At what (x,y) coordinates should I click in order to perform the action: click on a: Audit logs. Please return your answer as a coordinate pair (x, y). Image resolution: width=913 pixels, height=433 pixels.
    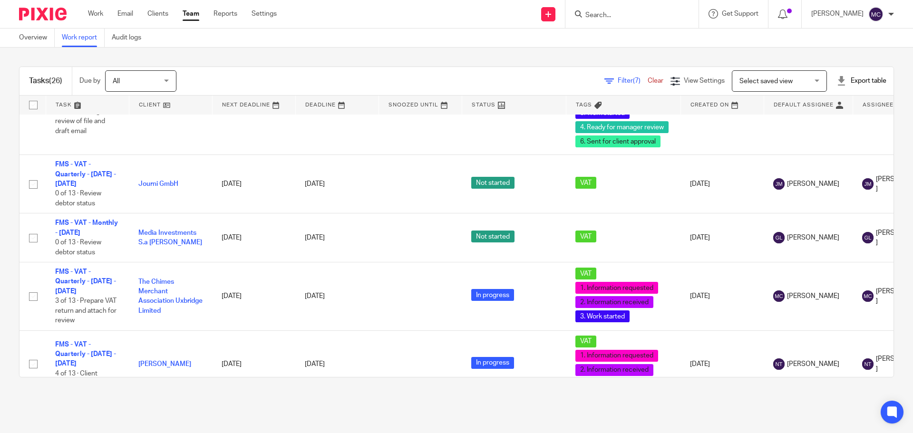
    Looking at the image, I should click on (130, 38).